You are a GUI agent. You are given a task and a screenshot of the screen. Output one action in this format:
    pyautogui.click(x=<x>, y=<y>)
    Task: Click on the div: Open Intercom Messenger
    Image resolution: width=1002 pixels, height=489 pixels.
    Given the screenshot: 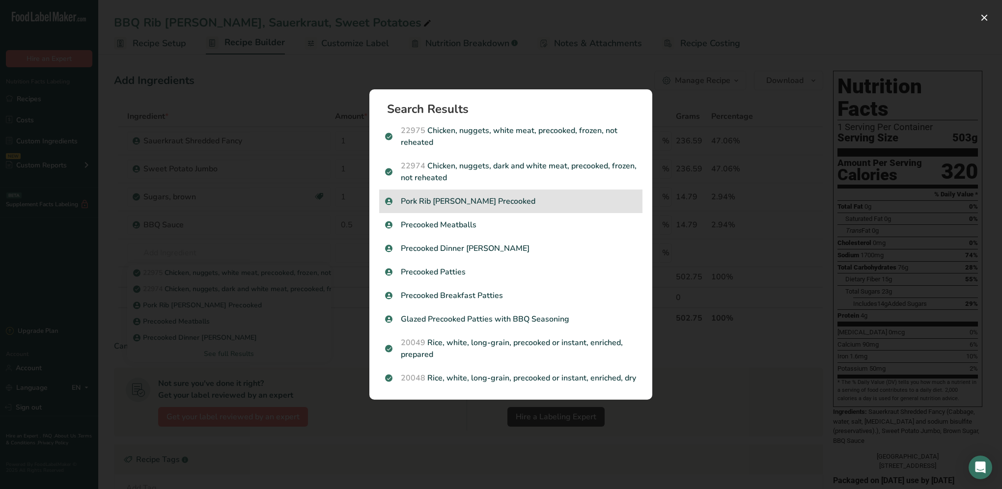 What is the action you would take?
    pyautogui.click(x=980, y=468)
    